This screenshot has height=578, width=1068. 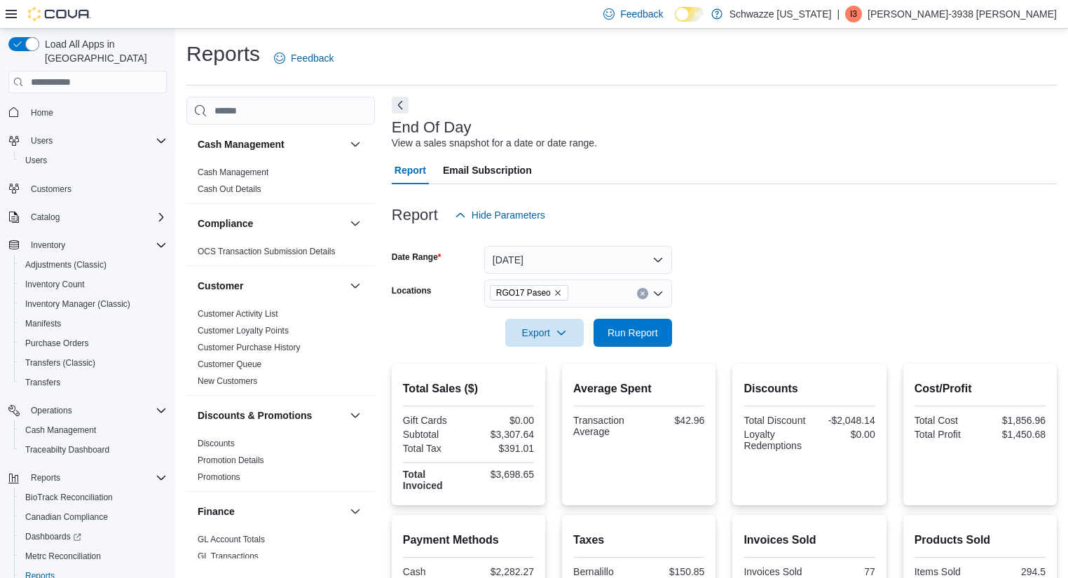 What do you see at coordinates (775, 572) in the screenshot?
I see `div: Invoices Sold` at bounding box center [775, 572].